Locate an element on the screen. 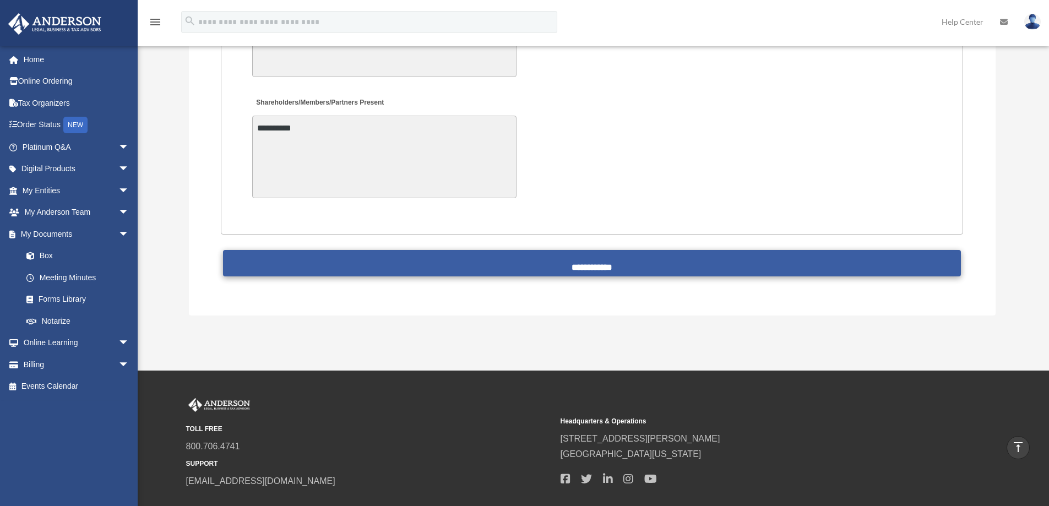  i: vertical_align_top is located at coordinates (1019, 447).